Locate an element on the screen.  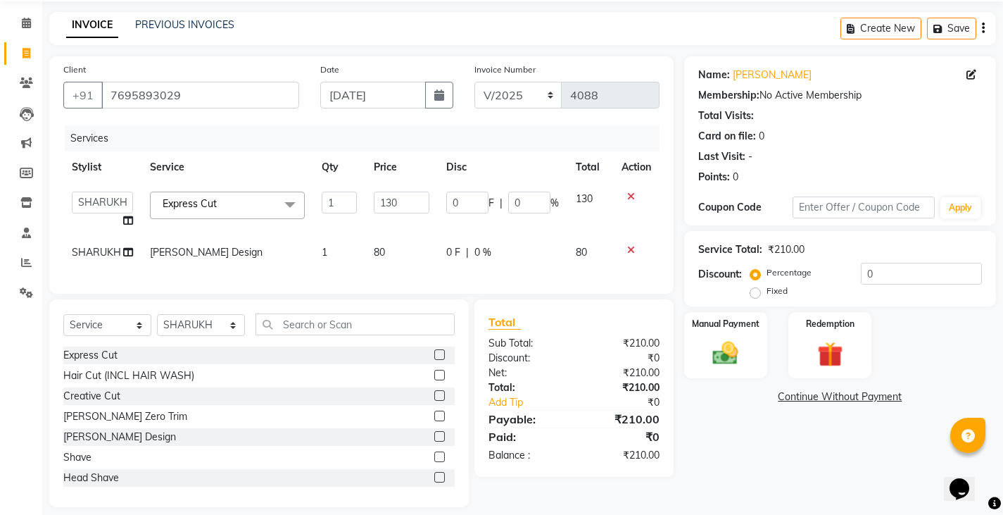
div: Paid: is located at coordinates (526, 437).